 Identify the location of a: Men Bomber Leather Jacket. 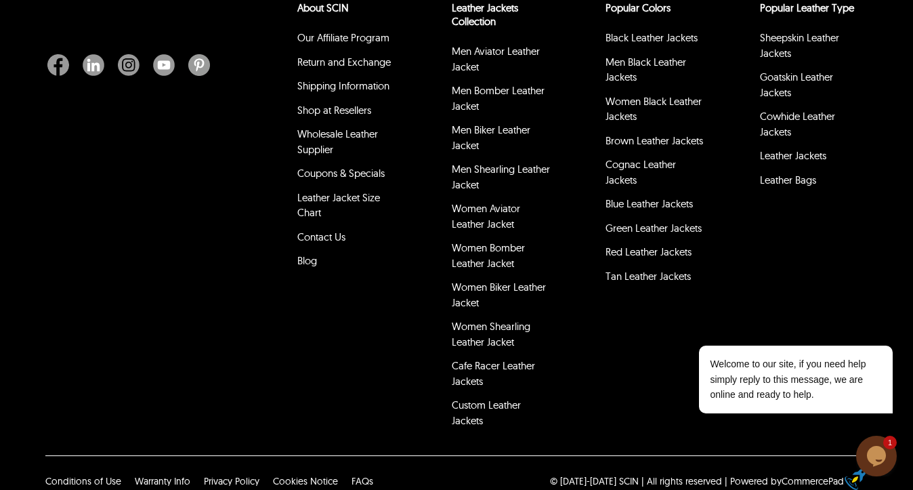
(498, 98).